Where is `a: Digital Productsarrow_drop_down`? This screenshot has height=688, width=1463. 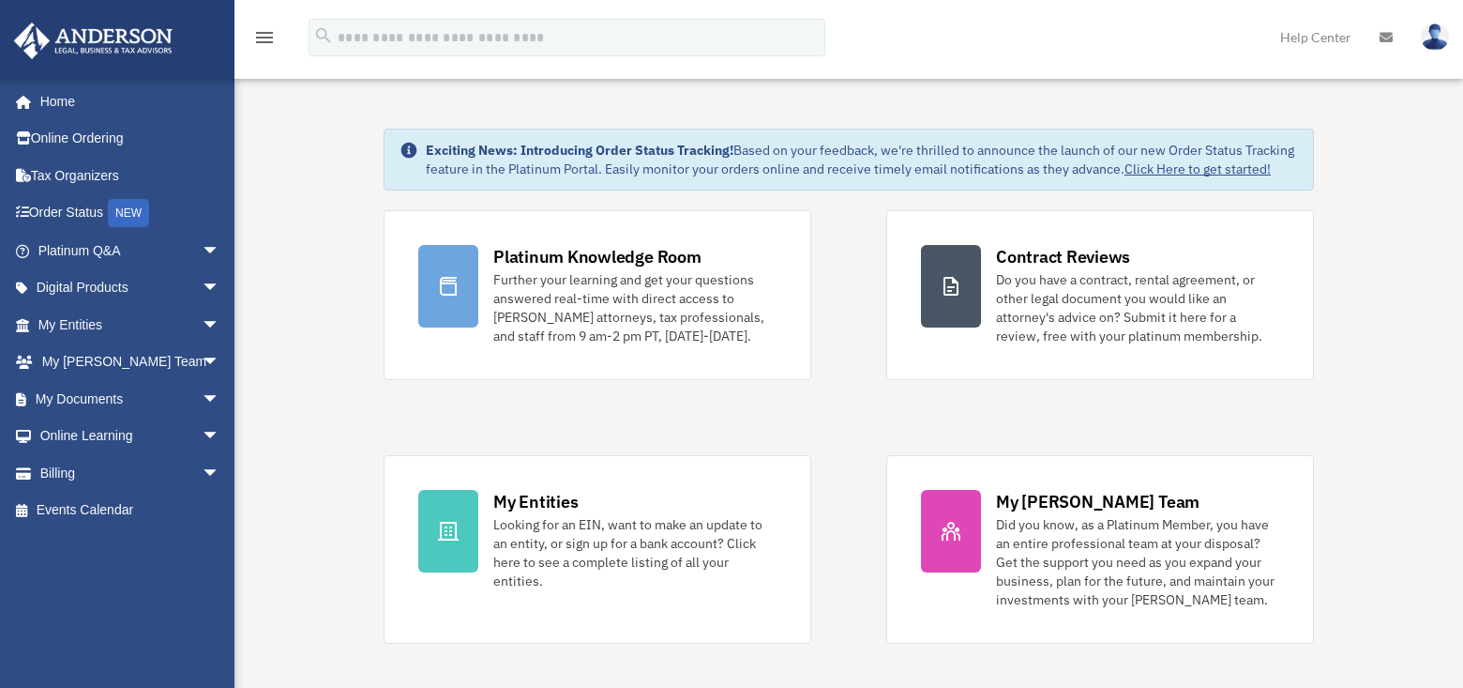
a: Digital Productsarrow_drop_down is located at coordinates (130, 288).